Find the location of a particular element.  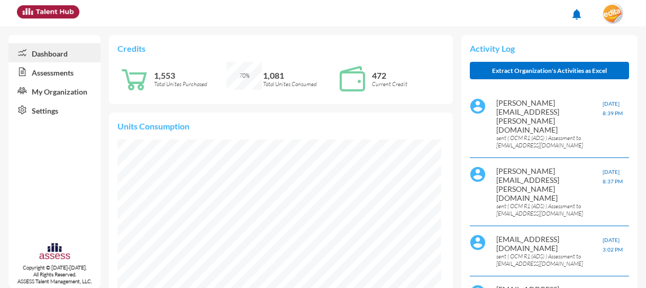

p: Activity Log is located at coordinates (549, 48).